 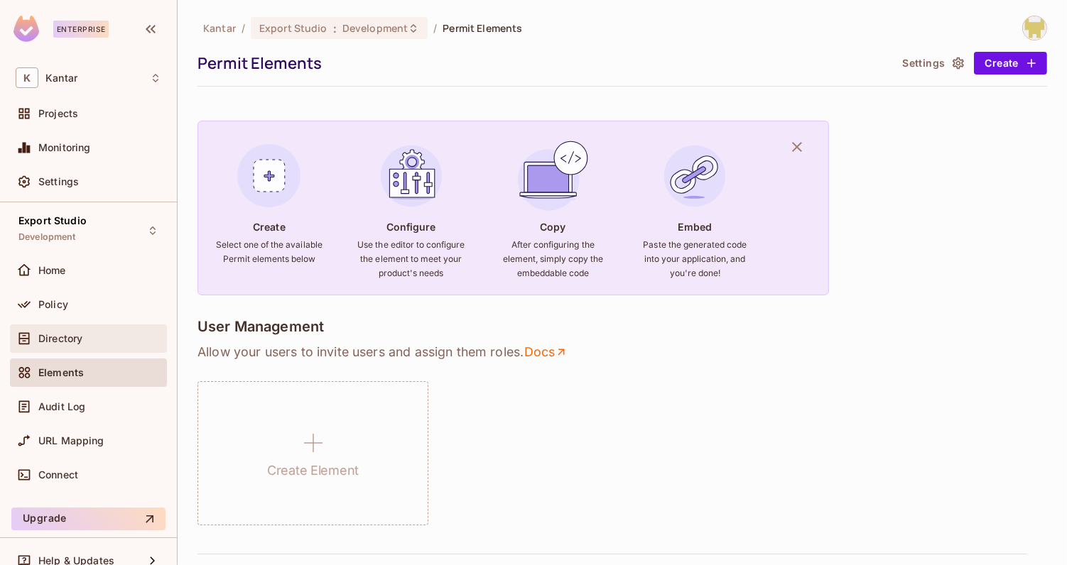 I want to click on span: Permit Elements, so click(x=482, y=28).